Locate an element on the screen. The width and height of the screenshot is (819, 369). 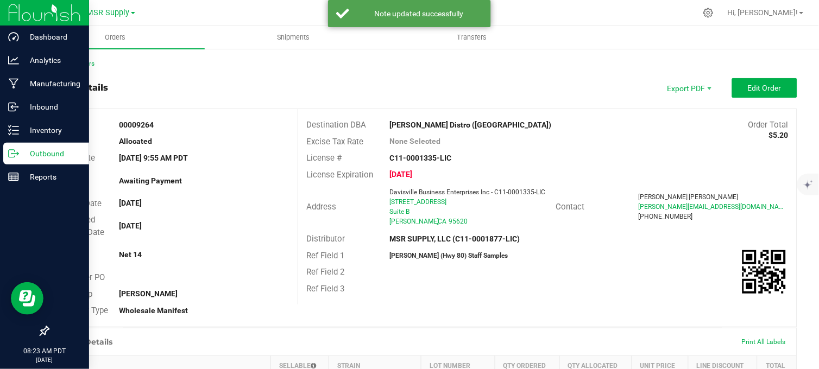
strong: Allocated is located at coordinates (135, 141).